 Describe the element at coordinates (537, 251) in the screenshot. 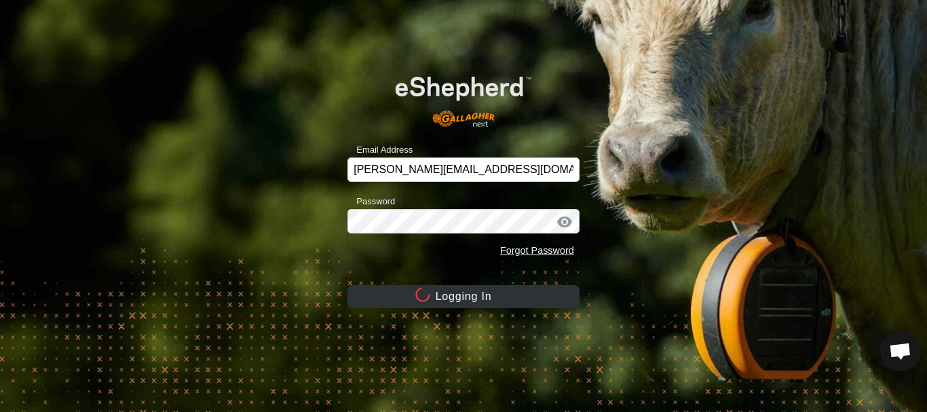

I see `a: Forgot Password` at that location.